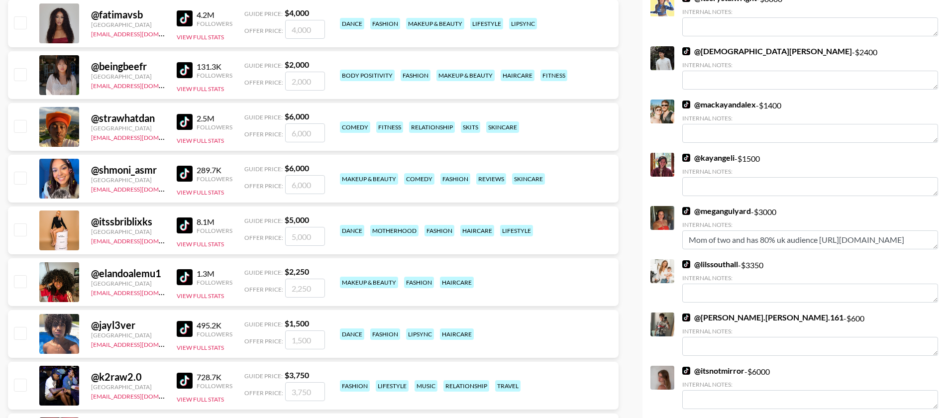  What do you see at coordinates (214, 67) in the screenshot?
I see `div: 131.3K` at bounding box center [214, 67].